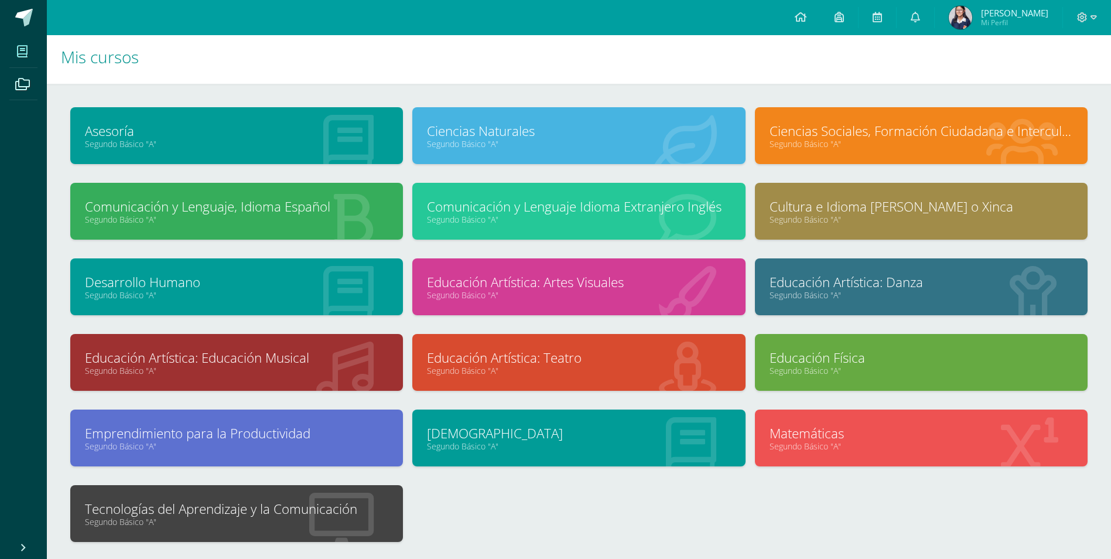 The height and width of the screenshot is (559, 1111). I want to click on a: Emprendimiento para la Productividad, so click(237, 433).